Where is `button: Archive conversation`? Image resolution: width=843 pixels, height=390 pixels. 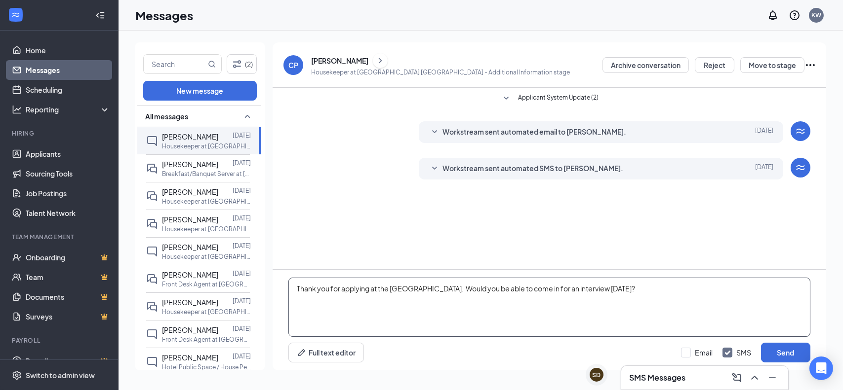
button: Archive conversation is located at coordinates (645, 65).